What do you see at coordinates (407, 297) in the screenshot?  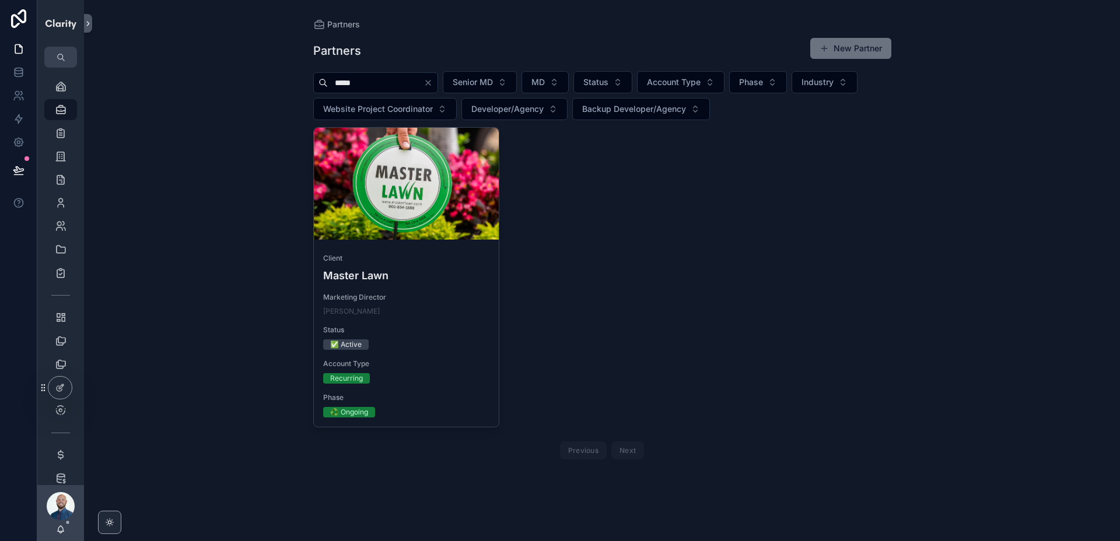 I see `span: Marketing Director` at bounding box center [407, 297].